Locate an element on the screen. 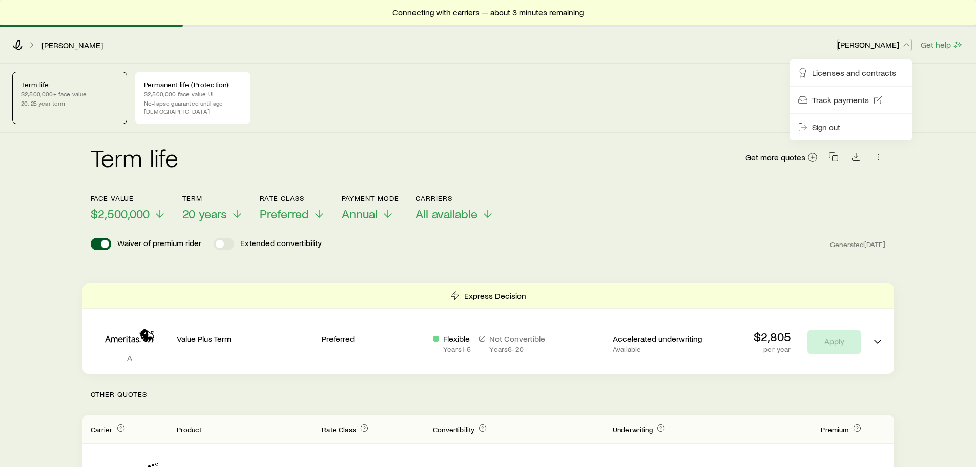 The image size is (976, 467). p: Face value is located at coordinates (128, 198).